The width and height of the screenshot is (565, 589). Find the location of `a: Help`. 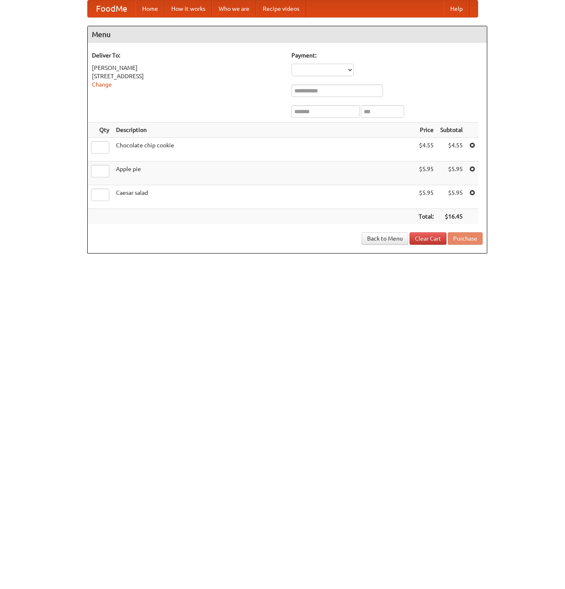

a: Help is located at coordinates (457, 9).